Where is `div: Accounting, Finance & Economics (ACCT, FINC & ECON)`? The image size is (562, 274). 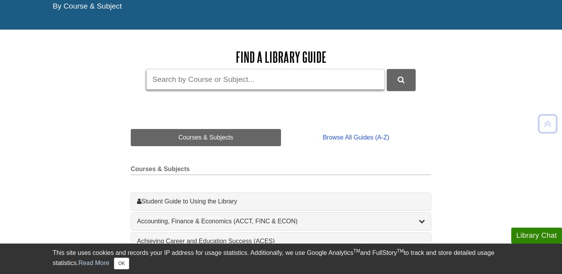
div: Accounting, Finance & Economics (ACCT, FINC & ECON) is located at coordinates (281, 222).